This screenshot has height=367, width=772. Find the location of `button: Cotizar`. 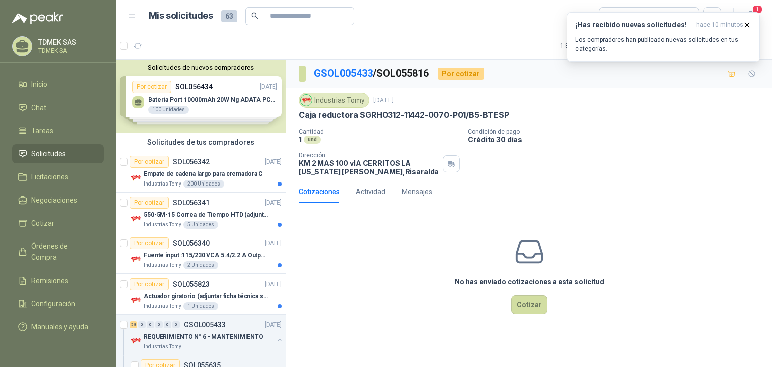

button: Cotizar is located at coordinates (529, 304).